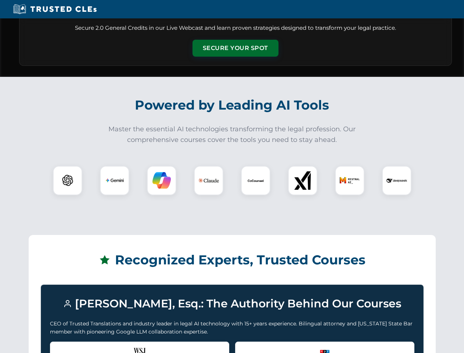  Describe the element at coordinates (55, 9) in the screenshot. I see `img: Trusted CLEs` at that location.